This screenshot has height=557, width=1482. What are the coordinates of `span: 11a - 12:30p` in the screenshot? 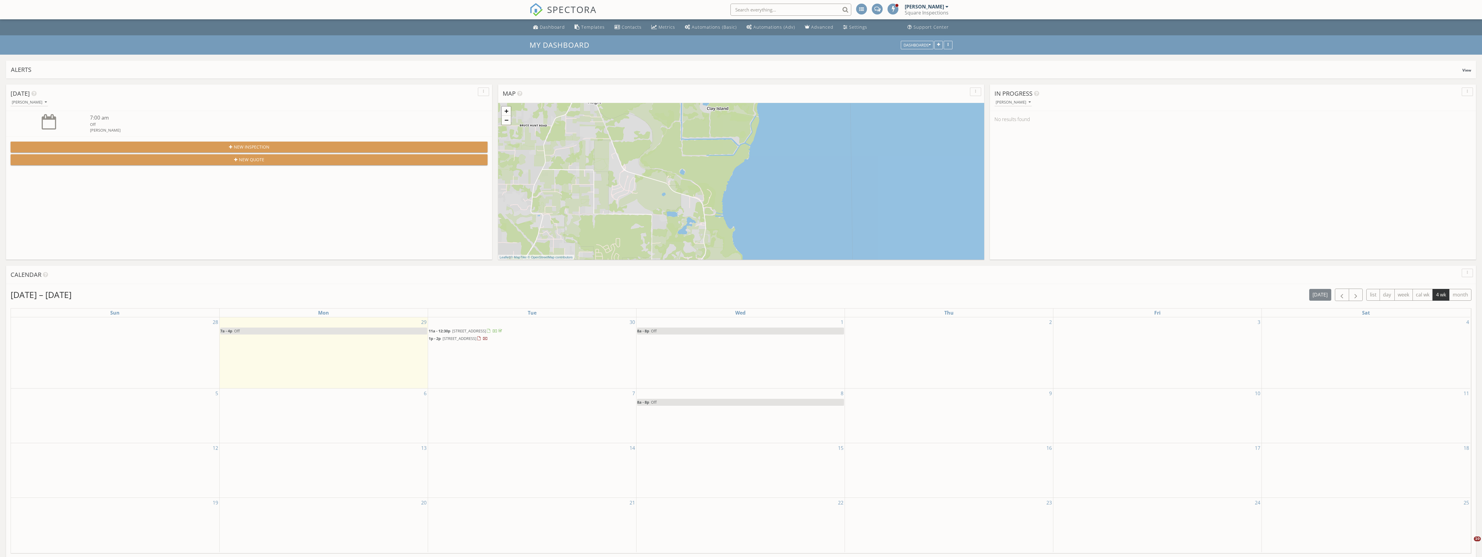 It's located at (440, 331).